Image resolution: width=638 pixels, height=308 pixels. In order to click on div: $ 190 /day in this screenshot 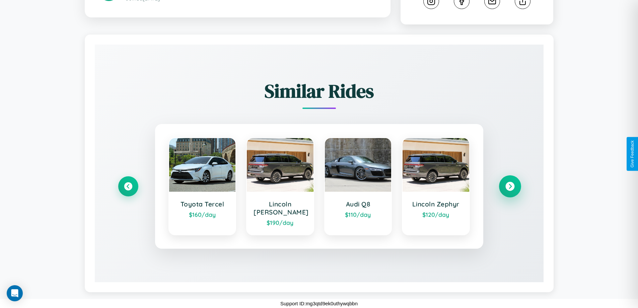, I will do `click(280, 222)`.